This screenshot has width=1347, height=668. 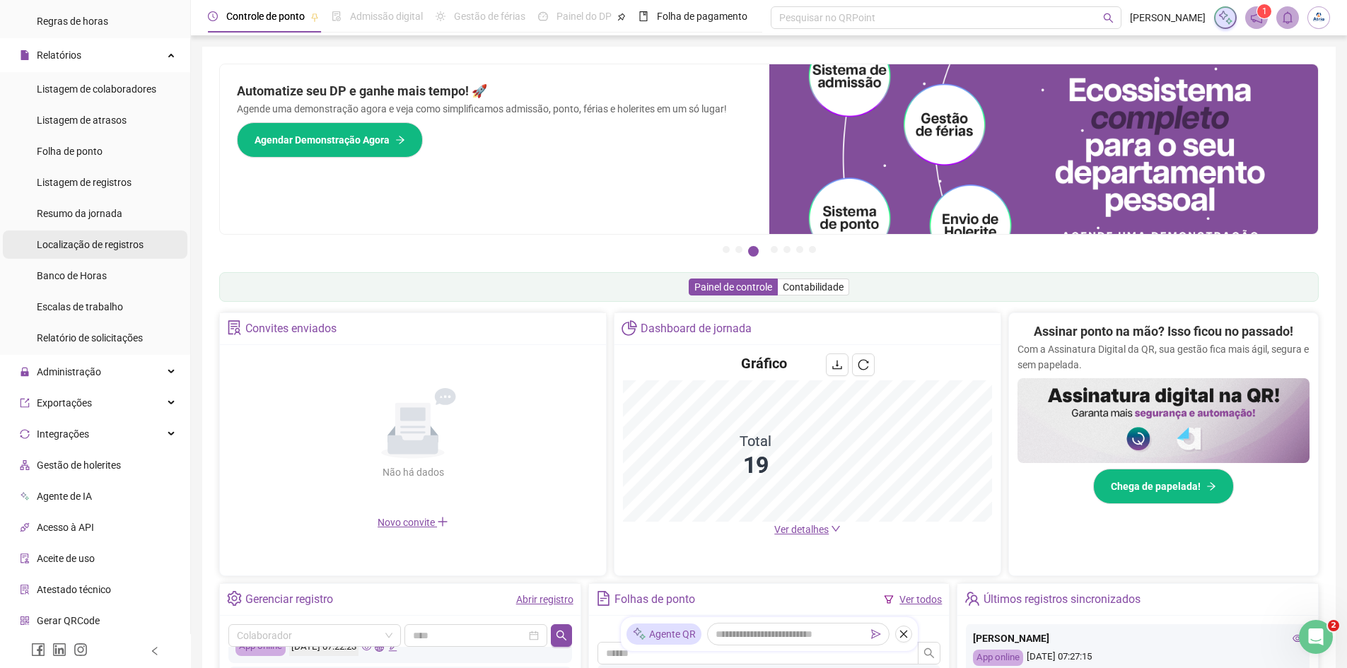 I want to click on span: Controle de ponto, so click(x=265, y=16).